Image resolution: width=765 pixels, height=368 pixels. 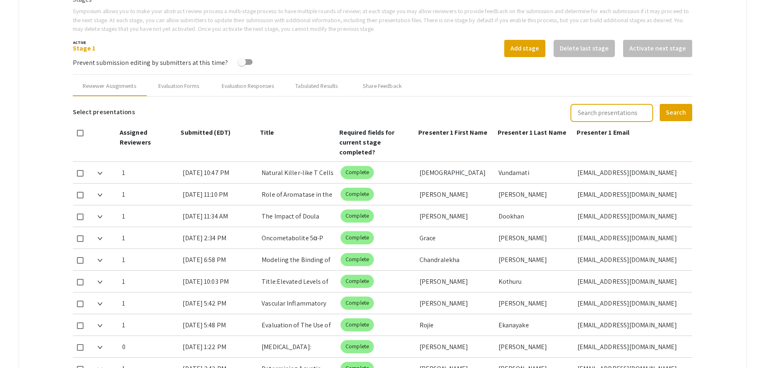 What do you see at coordinates (534, 282) in the screenshot?
I see `div: Kothuru` at bounding box center [534, 282].